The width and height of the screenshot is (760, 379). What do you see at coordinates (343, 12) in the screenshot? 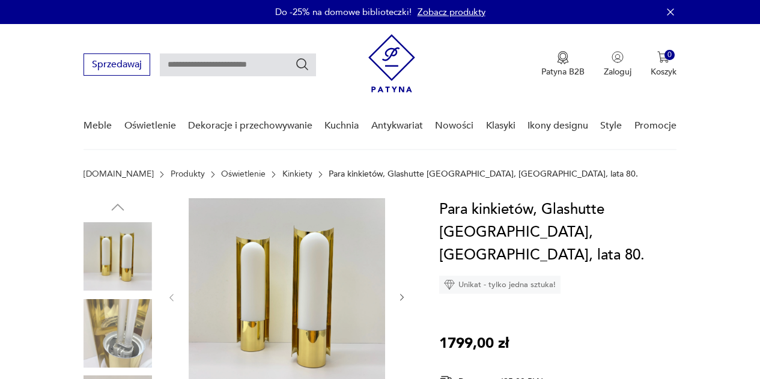
I see `p: Do -25% na domowe biblioteczki!` at bounding box center [343, 12].